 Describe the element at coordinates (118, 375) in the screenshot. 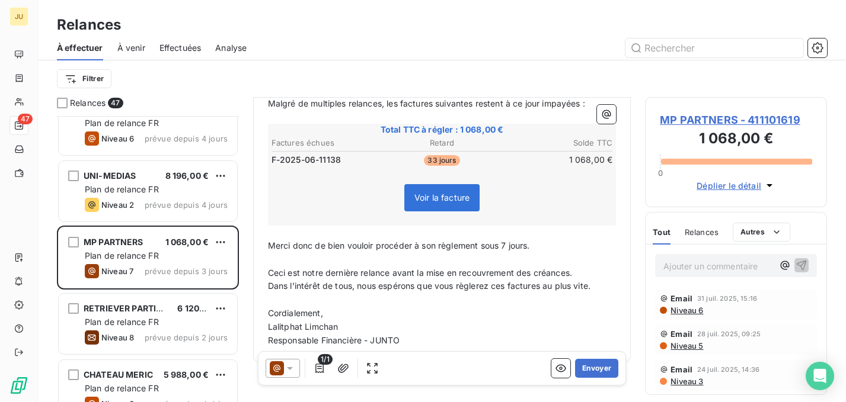

I see `span: CHATEAU MERIC` at that location.